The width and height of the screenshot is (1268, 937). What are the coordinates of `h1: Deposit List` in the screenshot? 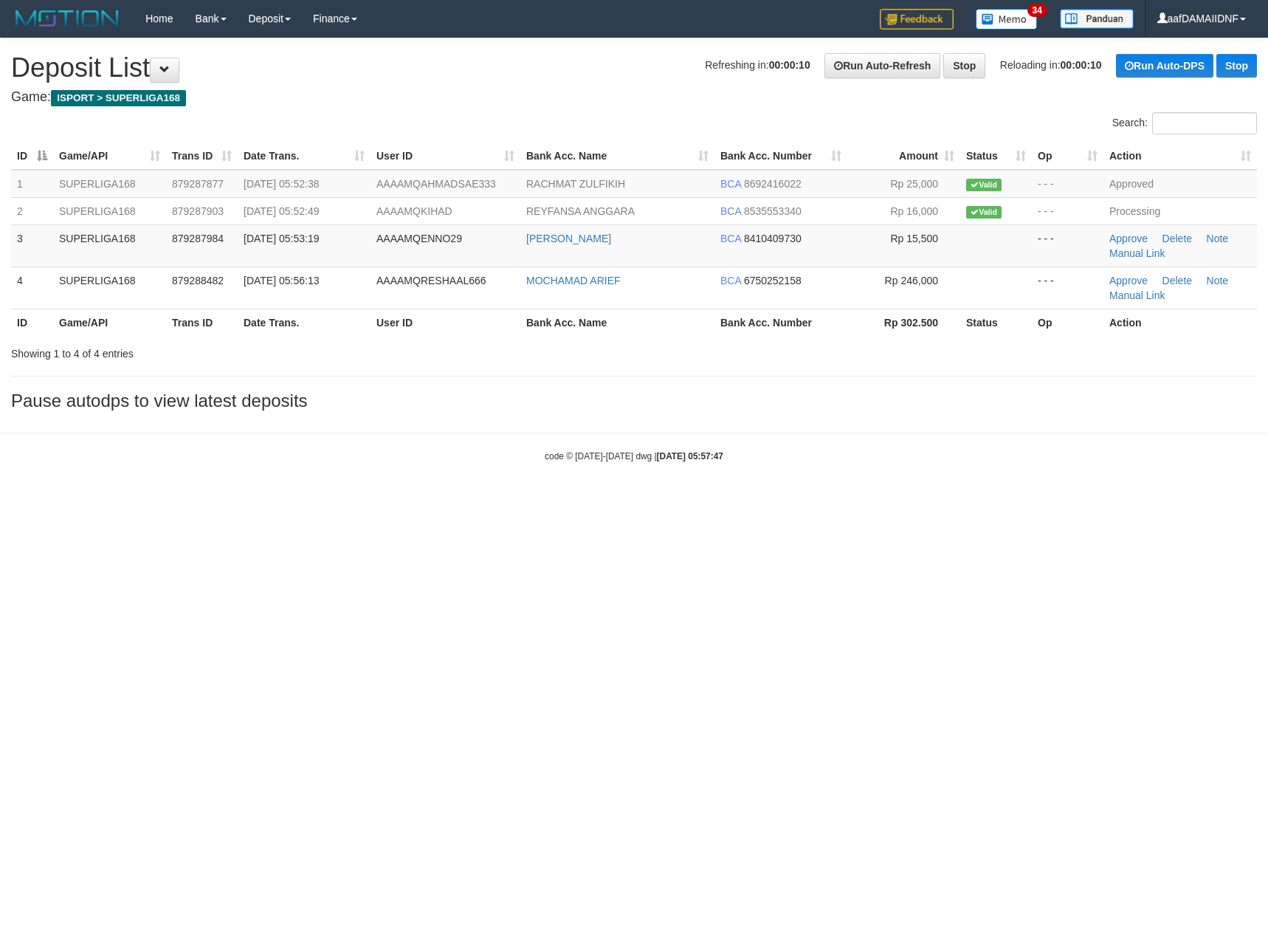 It's located at (634, 68).